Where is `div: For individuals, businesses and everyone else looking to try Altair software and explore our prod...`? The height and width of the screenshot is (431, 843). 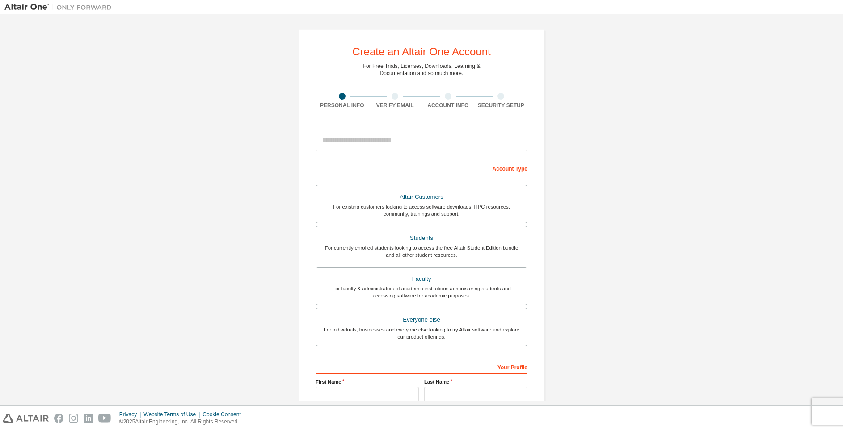 div: For individuals, businesses and everyone else looking to try Altair software and explore our prod... is located at coordinates (421, 333).